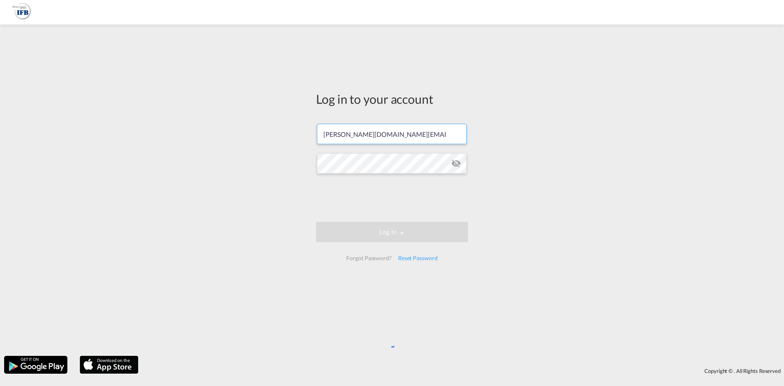 The image size is (784, 386). Describe the element at coordinates (392, 232) in the screenshot. I see `button: LOGIN` at that location.